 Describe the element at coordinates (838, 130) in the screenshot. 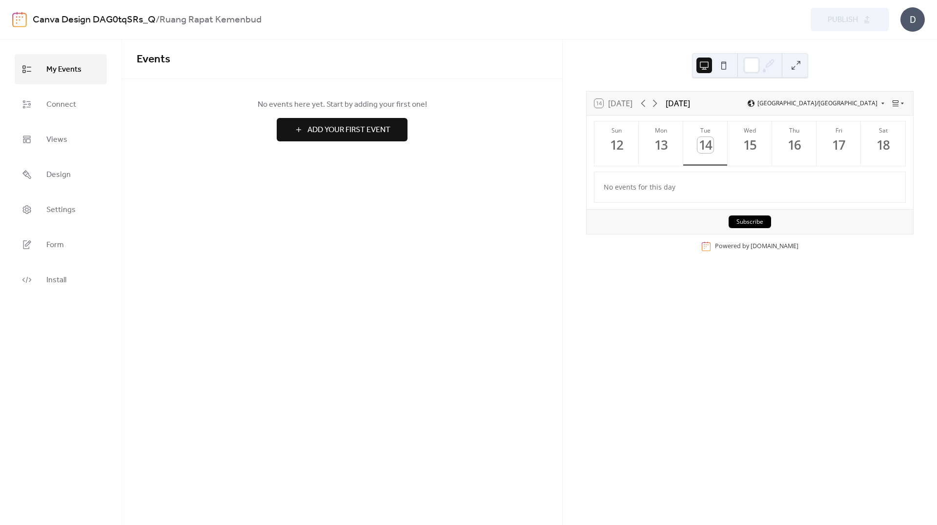

I see `div: Fri` at that location.